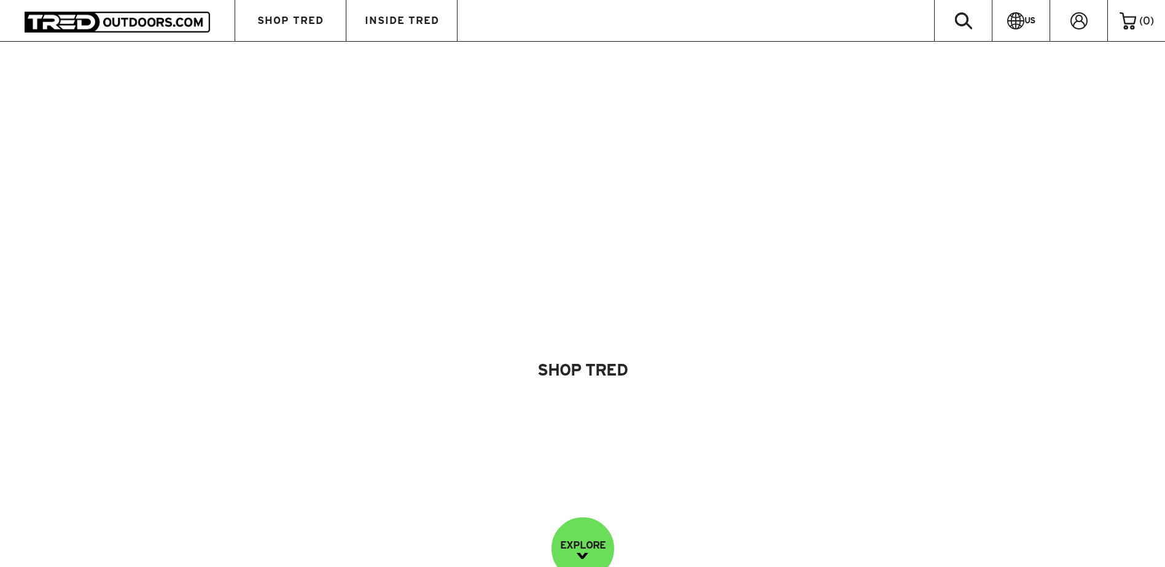 Image resolution: width=1165 pixels, height=567 pixels. Describe the element at coordinates (1128, 21) in the screenshot. I see `img: cart-icon` at that location.